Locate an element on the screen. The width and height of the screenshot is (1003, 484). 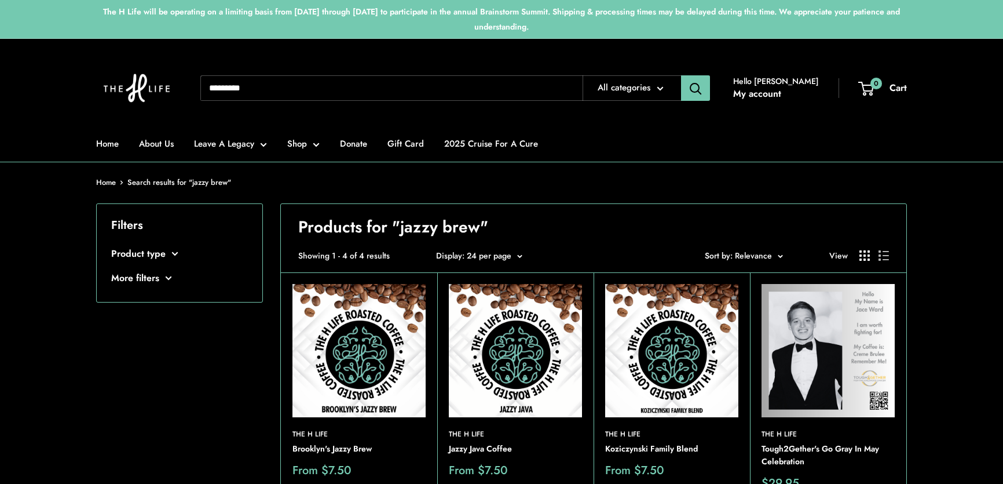
a: Brooklyn's Jazzy Brew is located at coordinates (359, 449).